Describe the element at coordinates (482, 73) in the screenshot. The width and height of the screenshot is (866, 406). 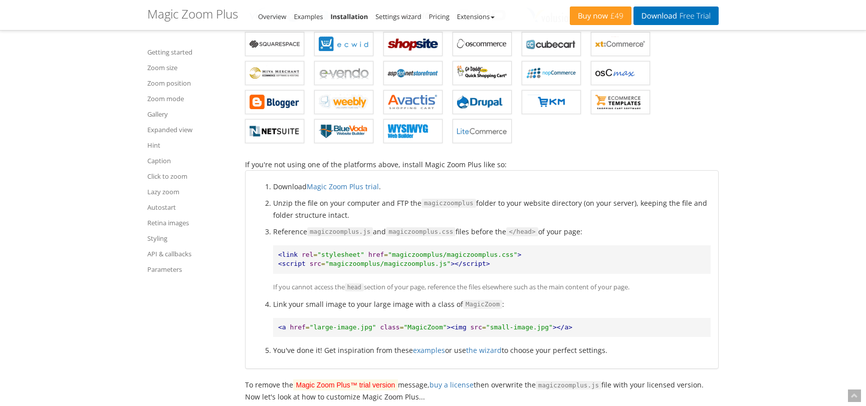
I see `a: Magic Zoom Plus for GoDaddy Shopping Cart` at that location.